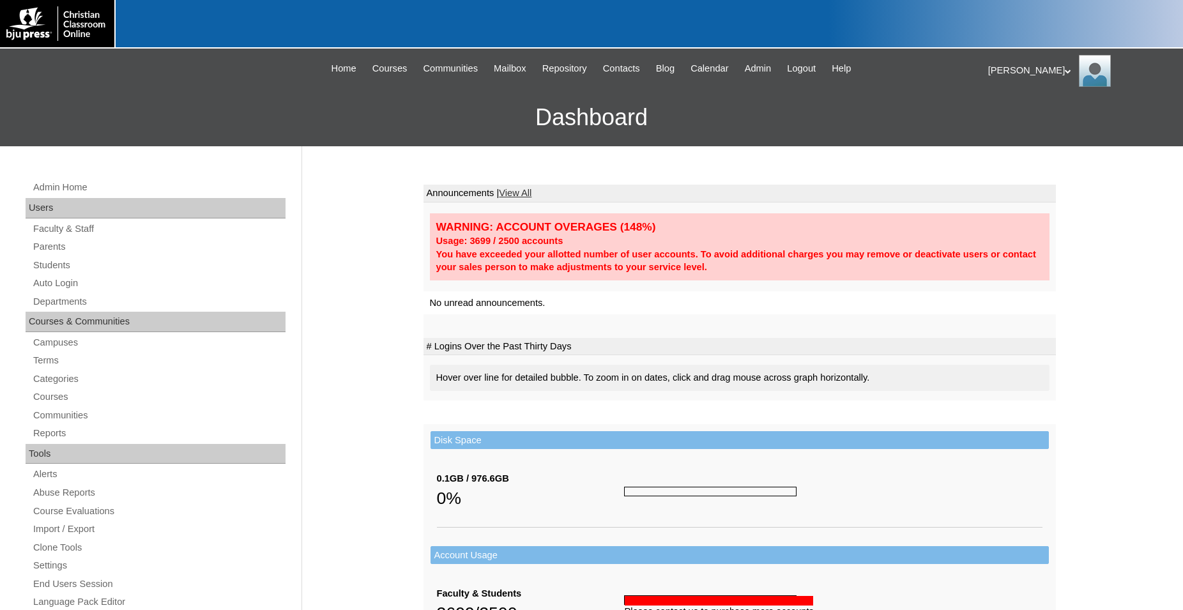 The height and width of the screenshot is (610, 1183). Describe the element at coordinates (515, 193) in the screenshot. I see `a: View All` at that location.